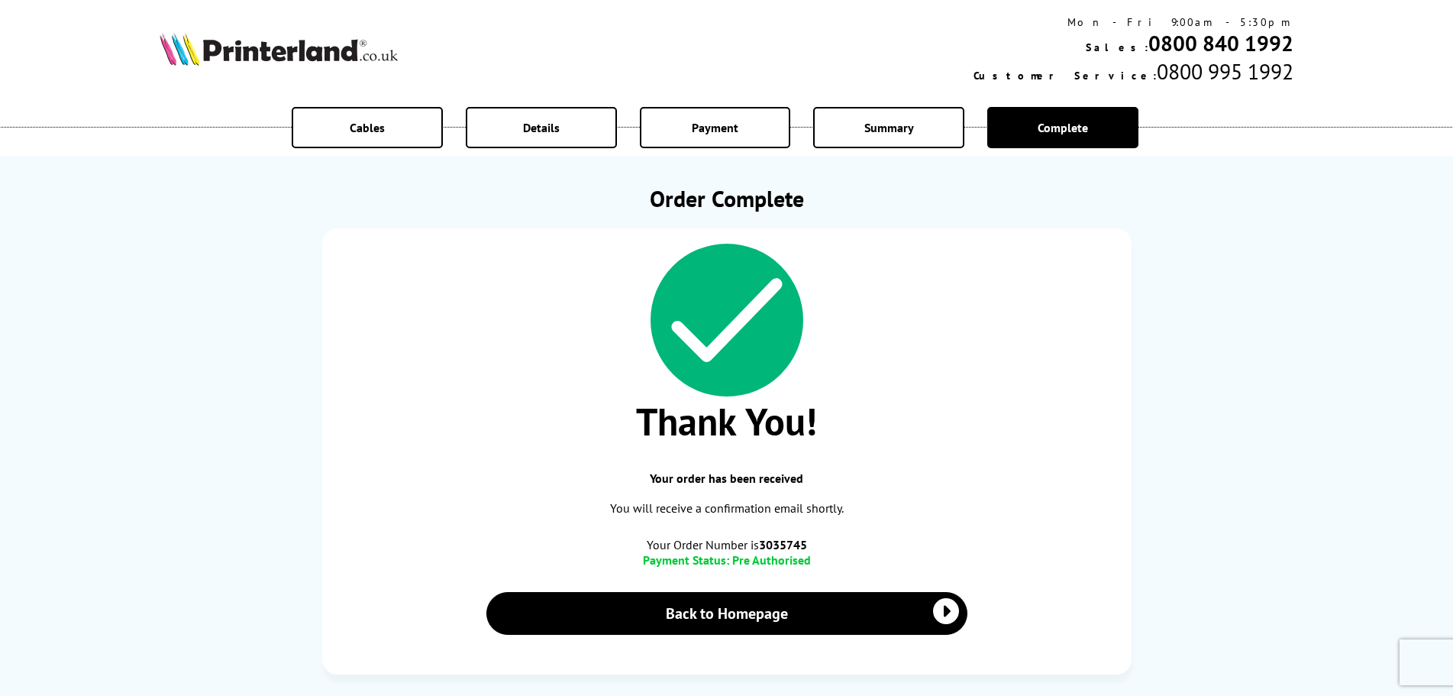 The image size is (1453, 696). What do you see at coordinates (727, 544) in the screenshot?
I see `span: Your Order Number is` at bounding box center [727, 544].